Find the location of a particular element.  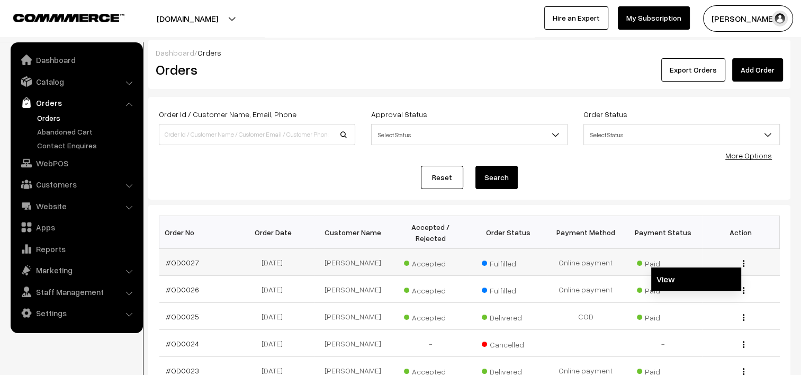

button: Export Orders is located at coordinates (693, 70).